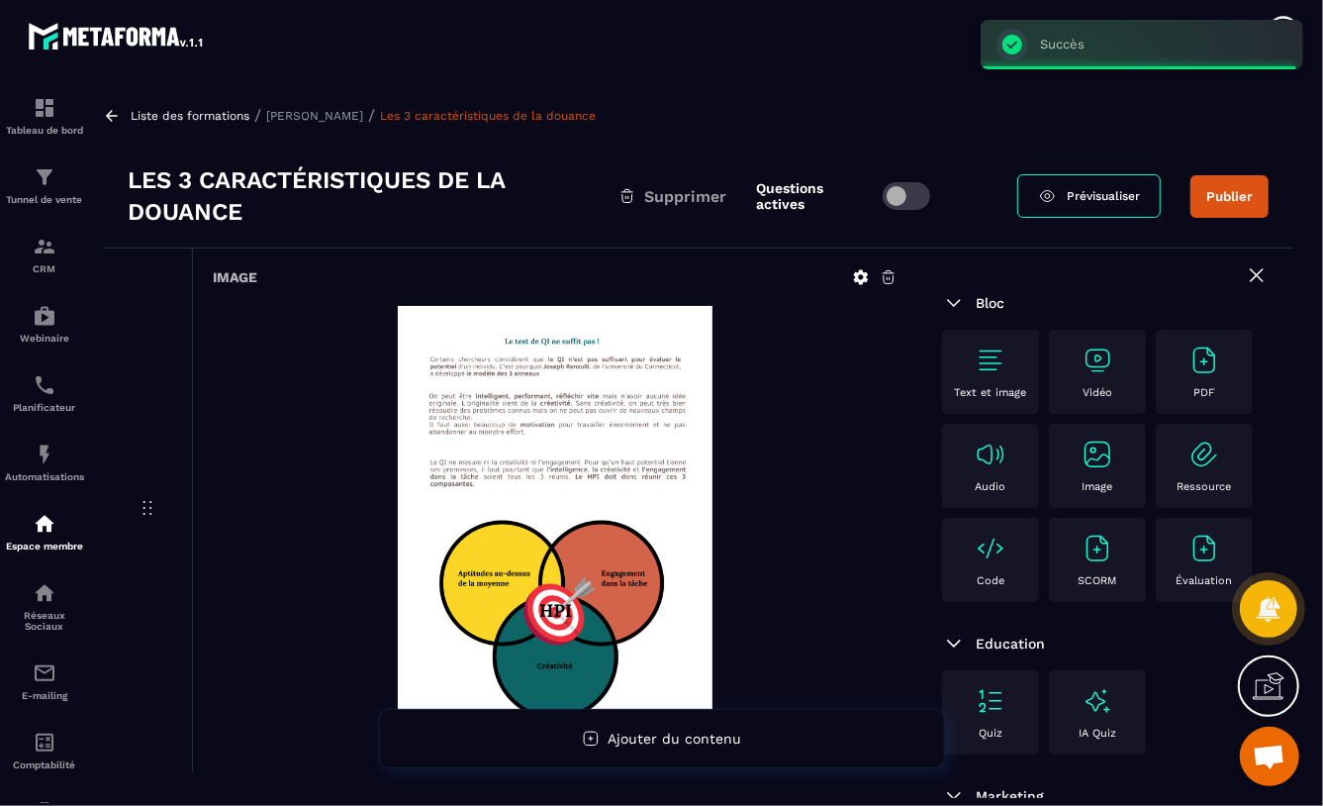 The width and height of the screenshot is (1323, 806). What do you see at coordinates (45, 673) in the screenshot?
I see `img: email` at bounding box center [45, 673].